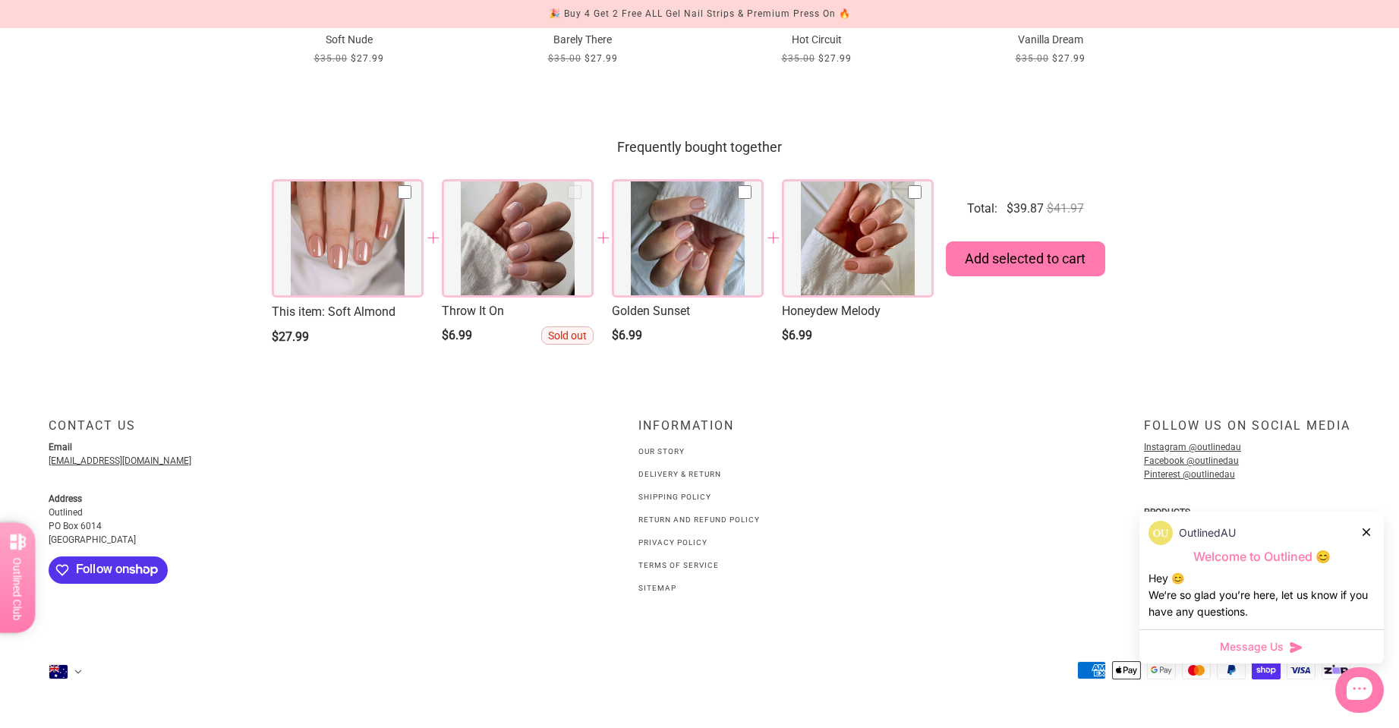 This screenshot has height=728, width=1399. What do you see at coordinates (65, 672) in the screenshot?
I see `button: Australia` at bounding box center [65, 672].